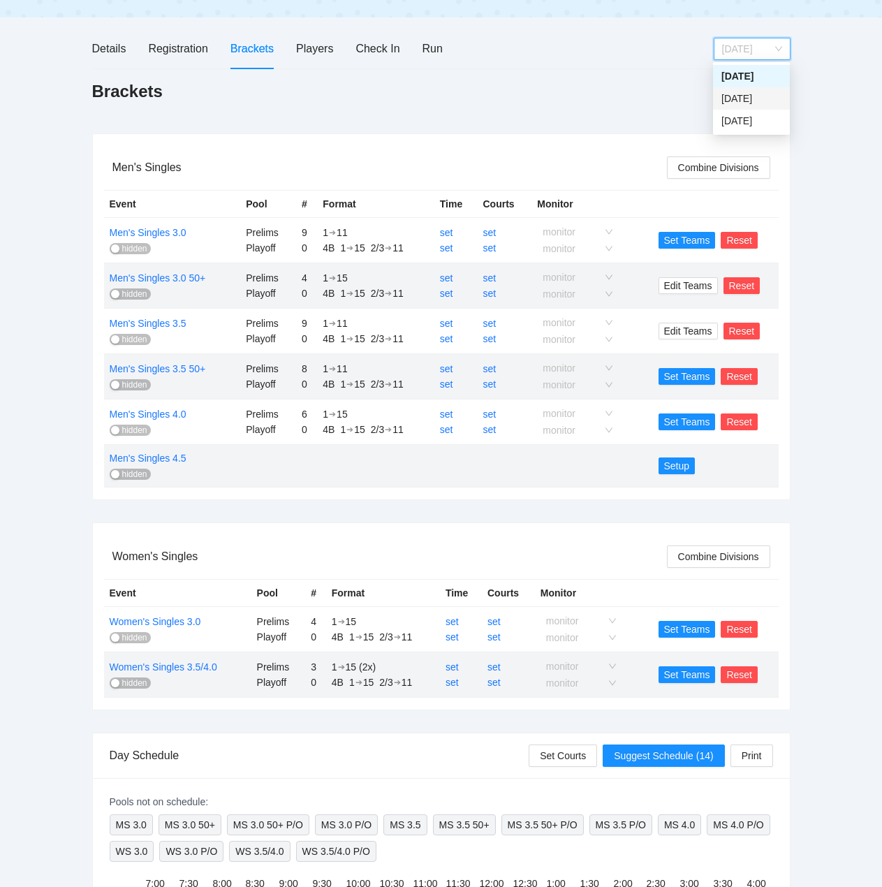 The height and width of the screenshot is (887, 882). I want to click on div: Courts, so click(504, 204).